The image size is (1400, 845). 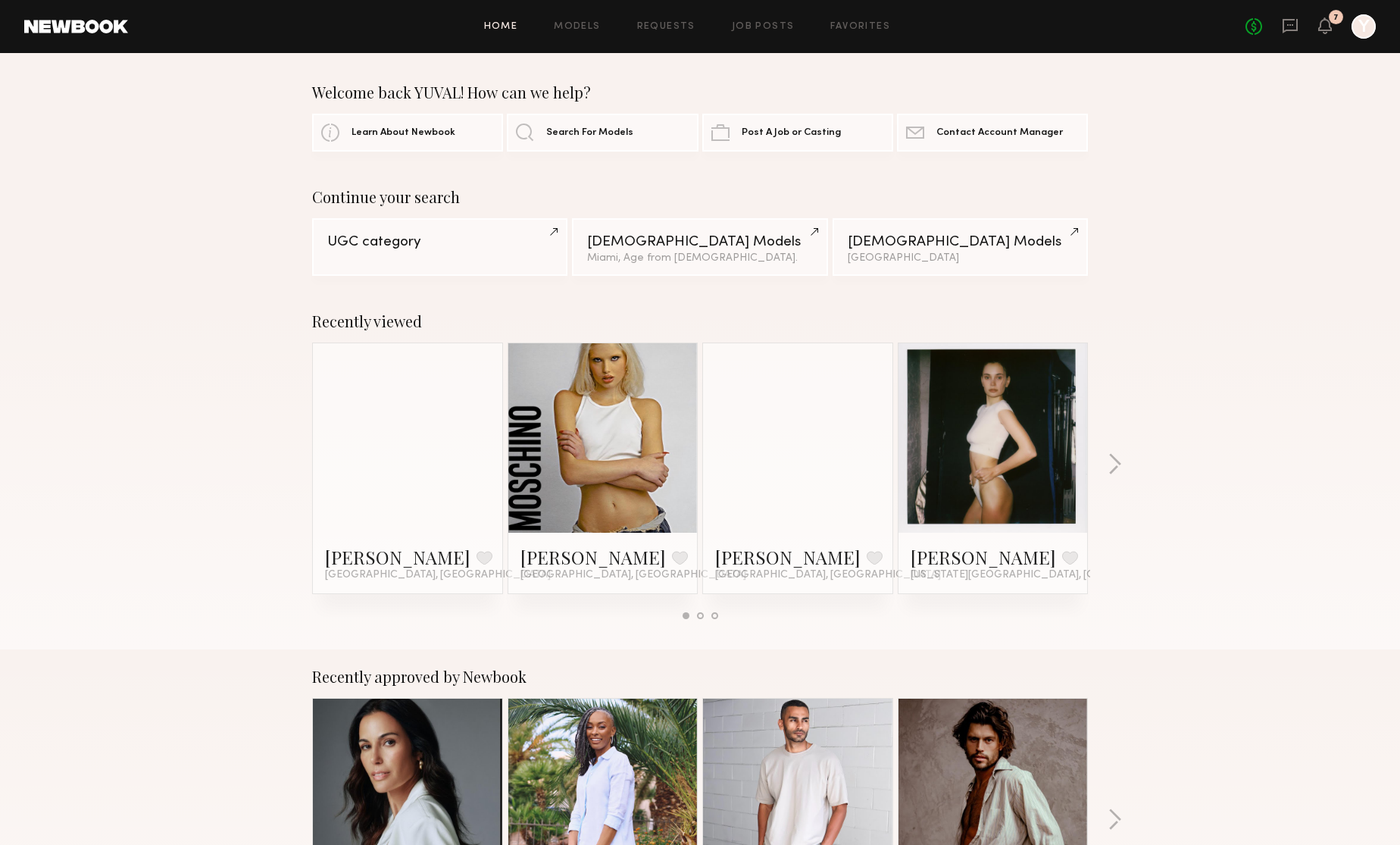 I want to click on span: Contact Account Manager, so click(x=1000, y=133).